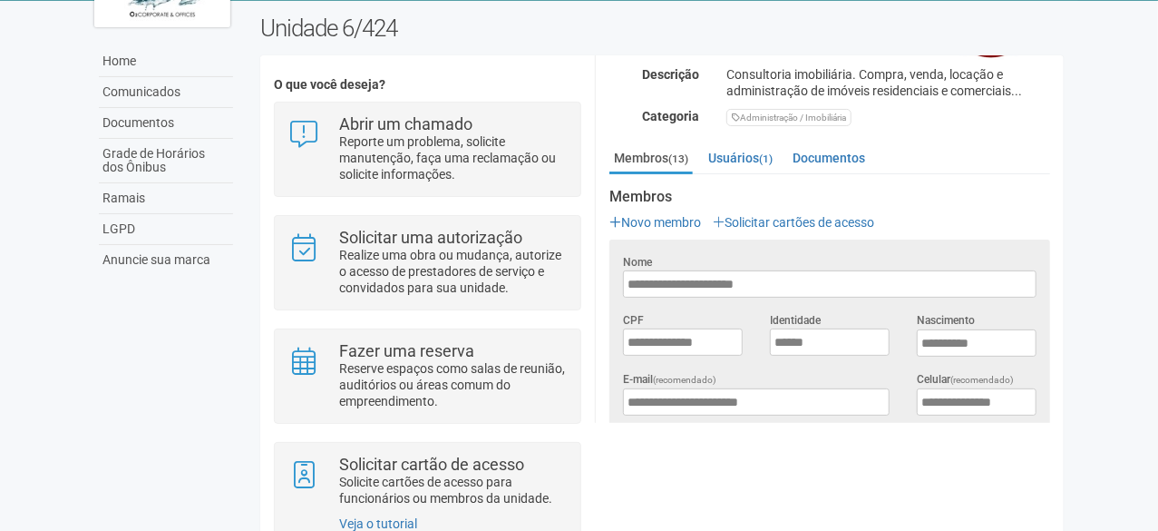 This screenshot has height=531, width=1158. Describe the element at coordinates (670, 116) in the screenshot. I see `strong: Categoria` at that location.